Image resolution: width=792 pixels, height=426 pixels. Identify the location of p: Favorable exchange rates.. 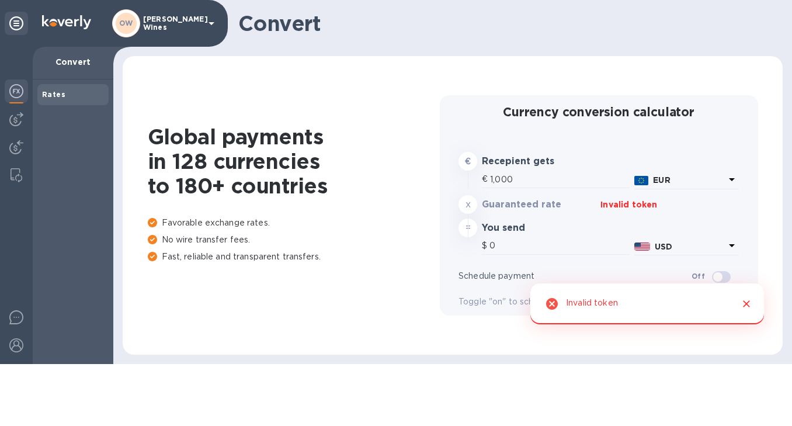
(294, 222).